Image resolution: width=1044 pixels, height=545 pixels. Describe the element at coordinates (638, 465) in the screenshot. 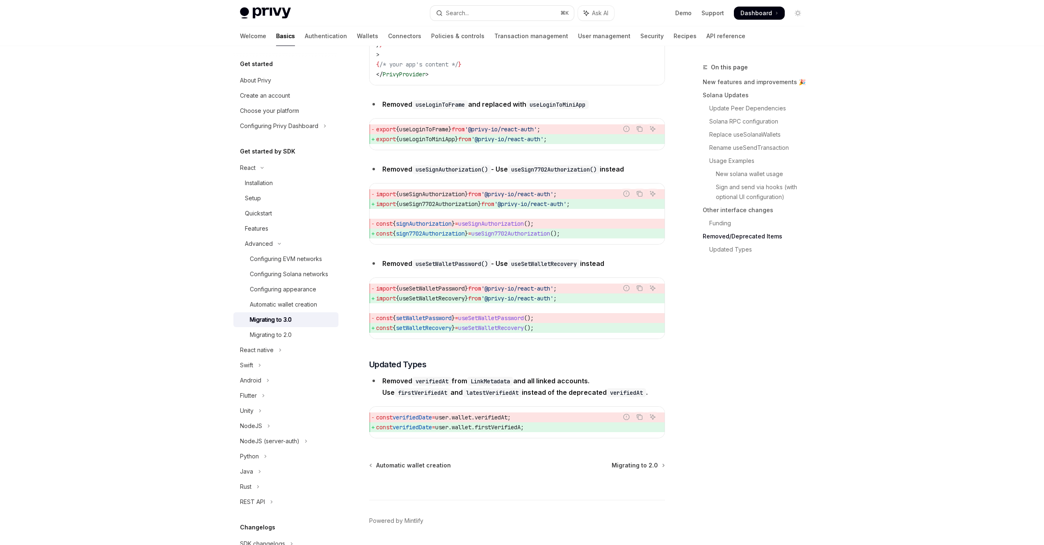

I see `a: Migrating to 2.0` at that location.